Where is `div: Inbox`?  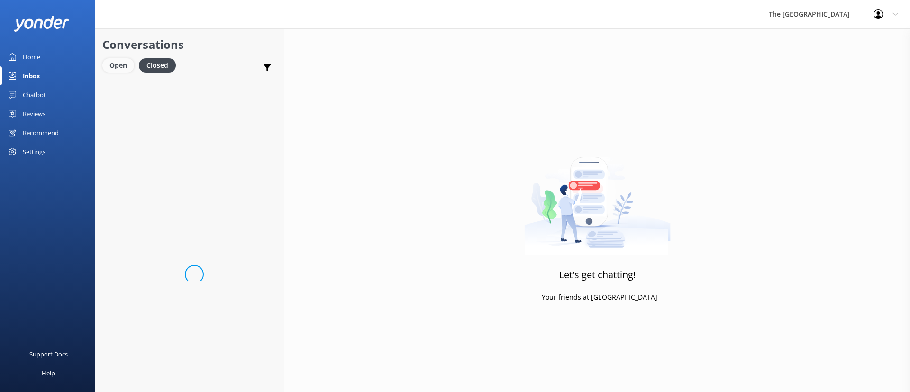
div: Inbox is located at coordinates (31, 76).